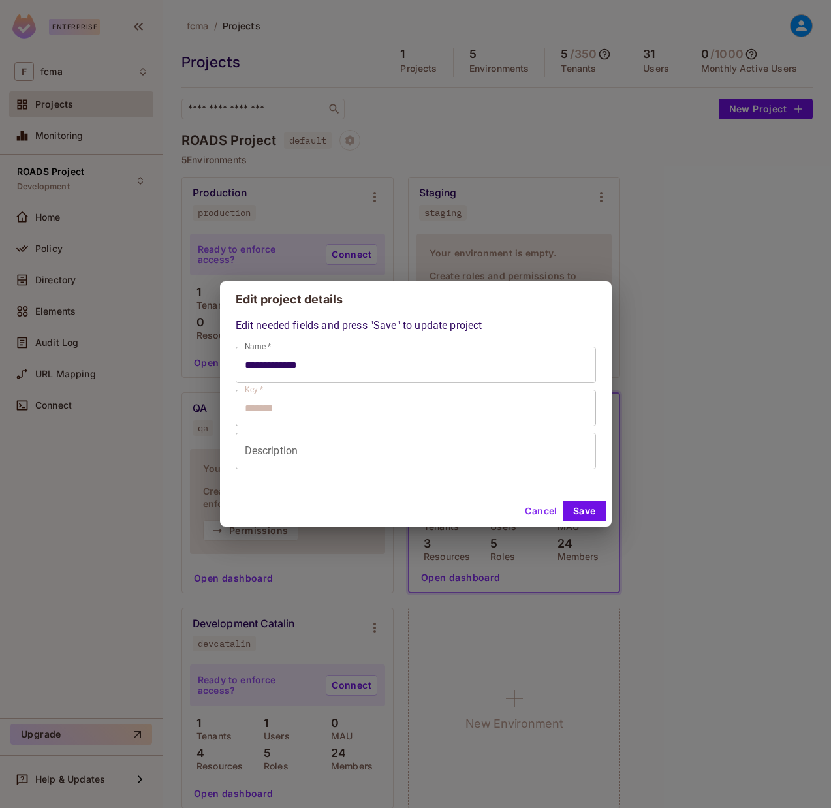 This screenshot has height=808, width=831. What do you see at coordinates (416, 393) in the screenshot?
I see `div: Edit needed fields and press "Save" to update project` at bounding box center [416, 393].